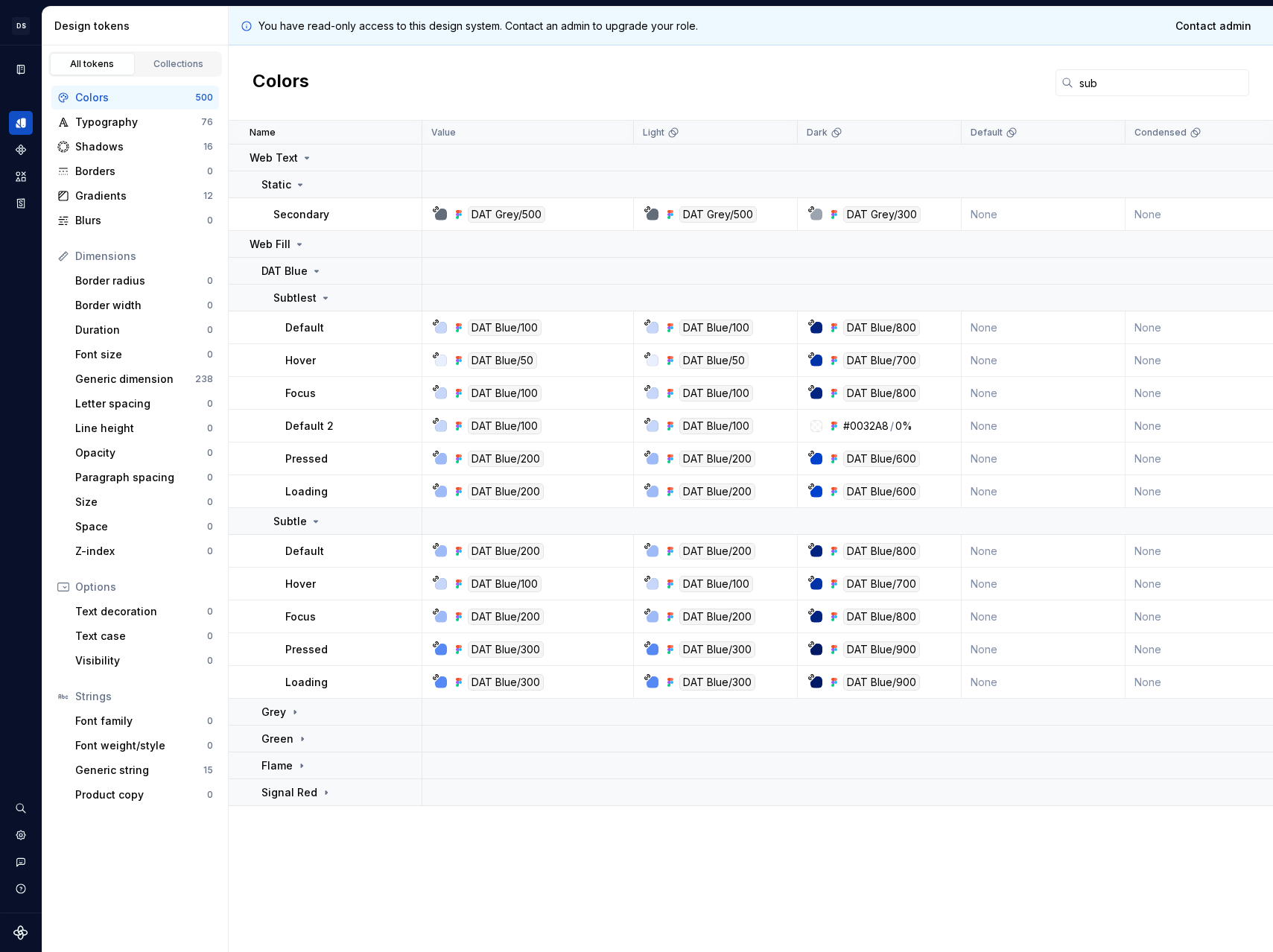  Describe the element at coordinates (144, 330) in the screenshot. I see `a: Duration0` at that location.